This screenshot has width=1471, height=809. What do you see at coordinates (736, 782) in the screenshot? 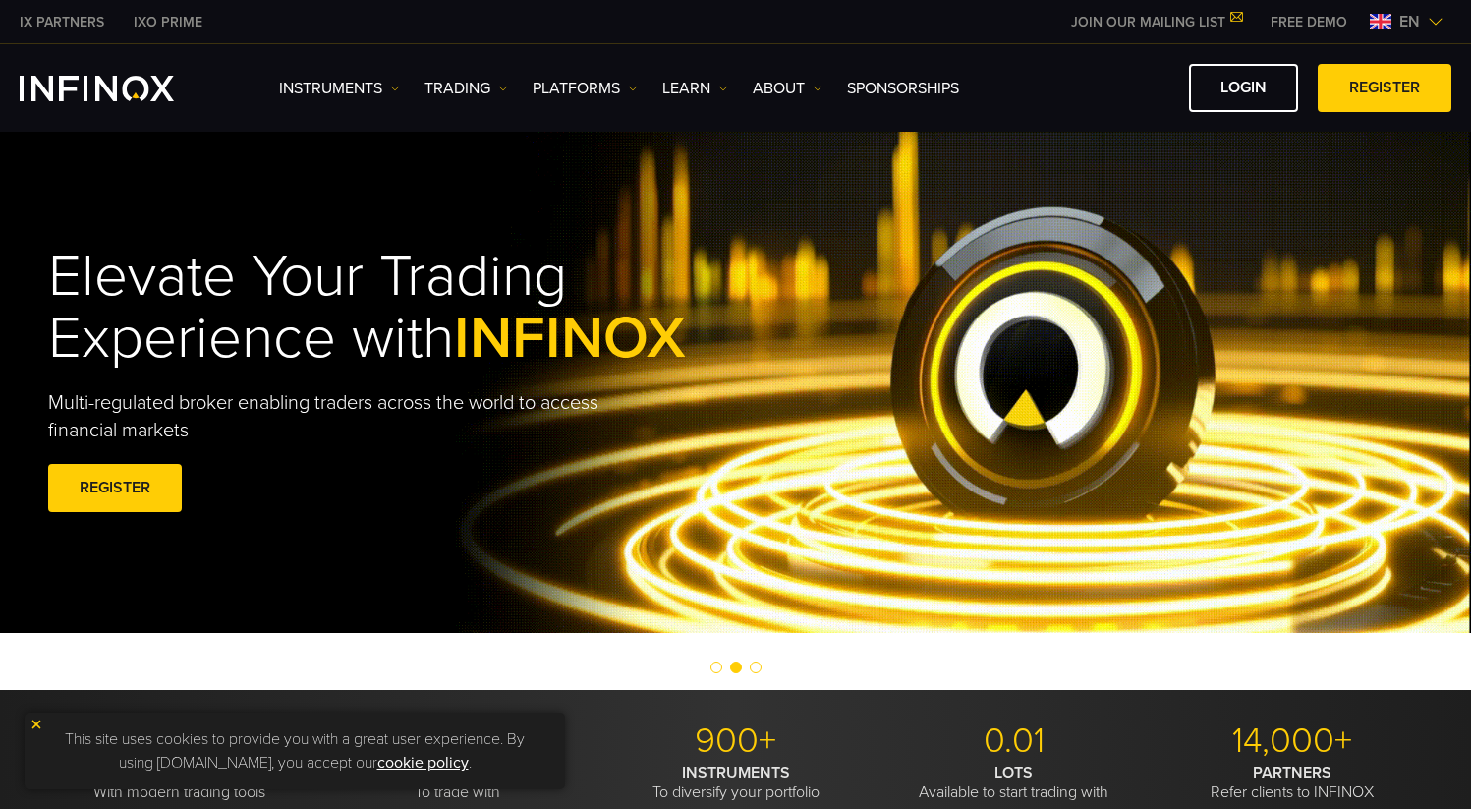
I see `p: To diversify your portfolio` at bounding box center [736, 782].